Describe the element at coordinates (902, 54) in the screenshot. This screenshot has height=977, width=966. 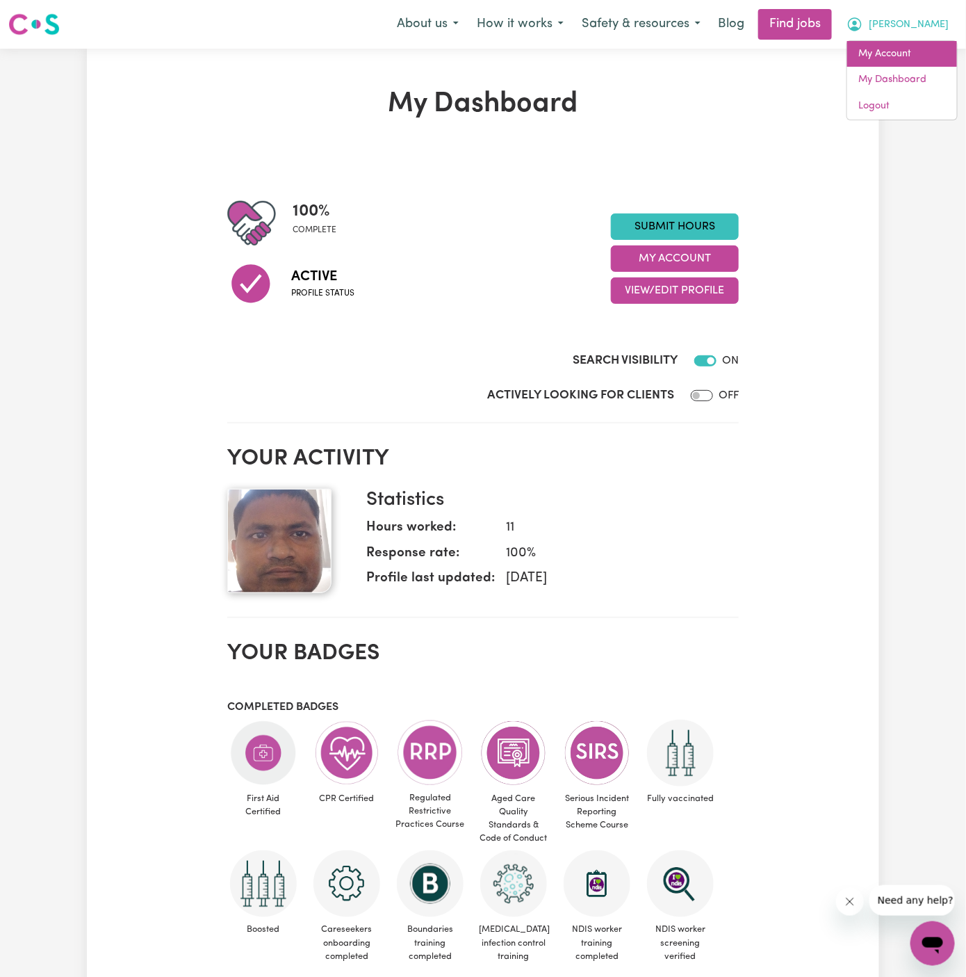
I see `a: My Account` at that location.